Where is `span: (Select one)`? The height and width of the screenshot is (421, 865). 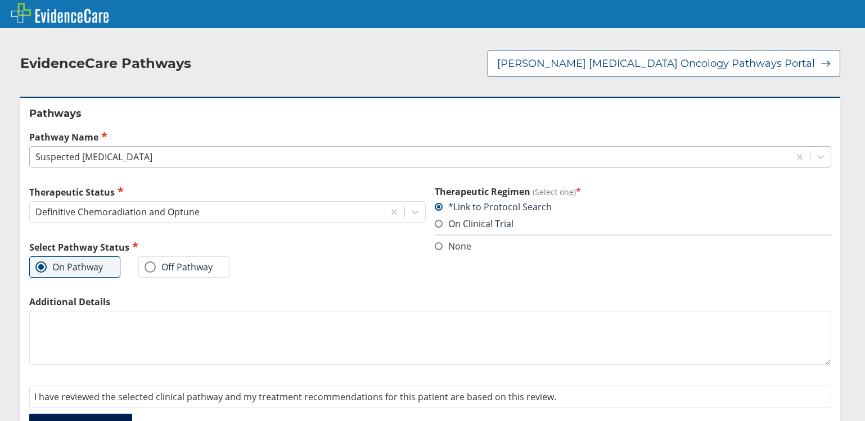
span: (Select one) is located at coordinates (554, 192).